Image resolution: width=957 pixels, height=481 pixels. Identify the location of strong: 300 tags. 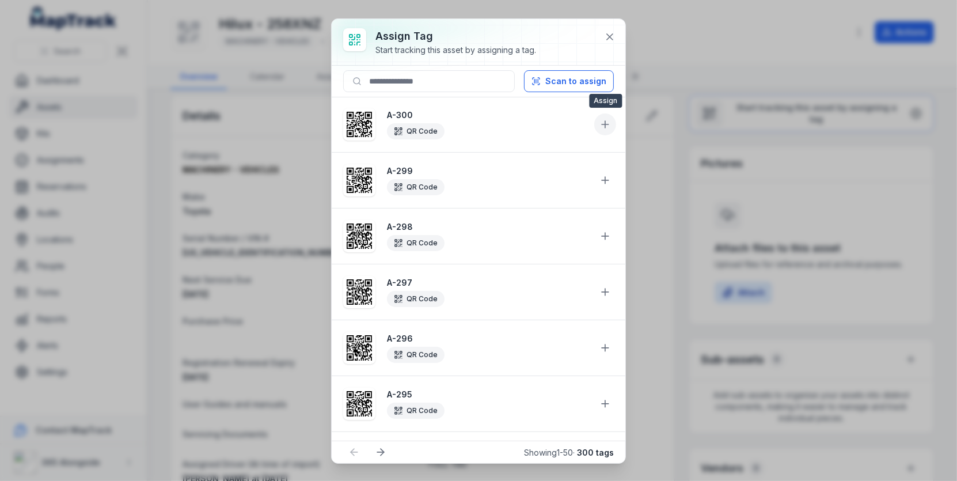
(595, 452).